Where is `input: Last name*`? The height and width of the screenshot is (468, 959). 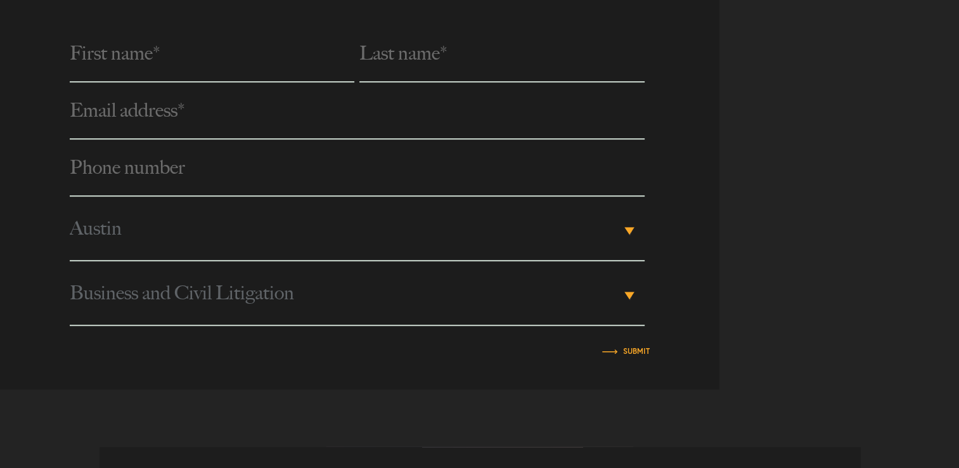
input: Last name* is located at coordinates (502, 54).